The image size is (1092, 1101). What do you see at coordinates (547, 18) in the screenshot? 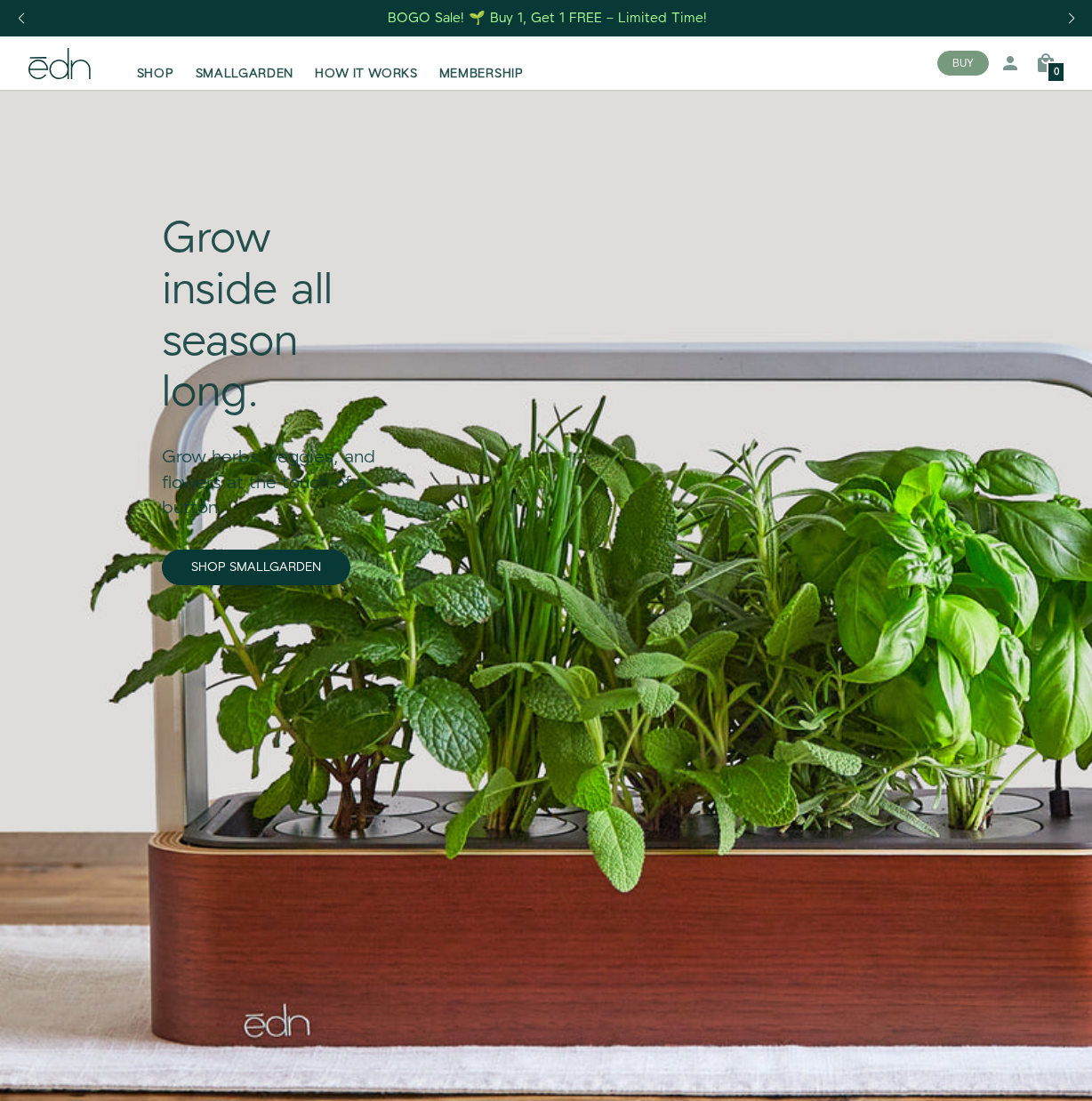
I see `a: BOGO Sale! 🌱 Buy 1, Get 1 FREE – Limited Time!` at bounding box center [547, 18].